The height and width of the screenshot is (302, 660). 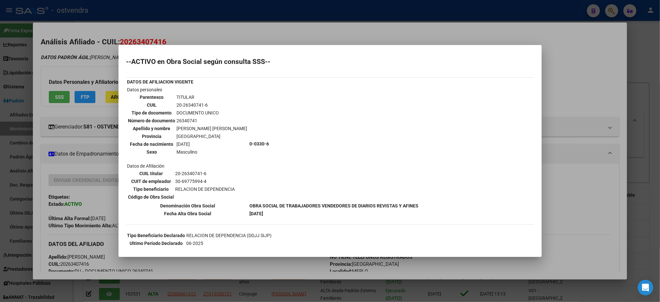 I want to click on th: Código de Obra Social, so click(x=151, y=197).